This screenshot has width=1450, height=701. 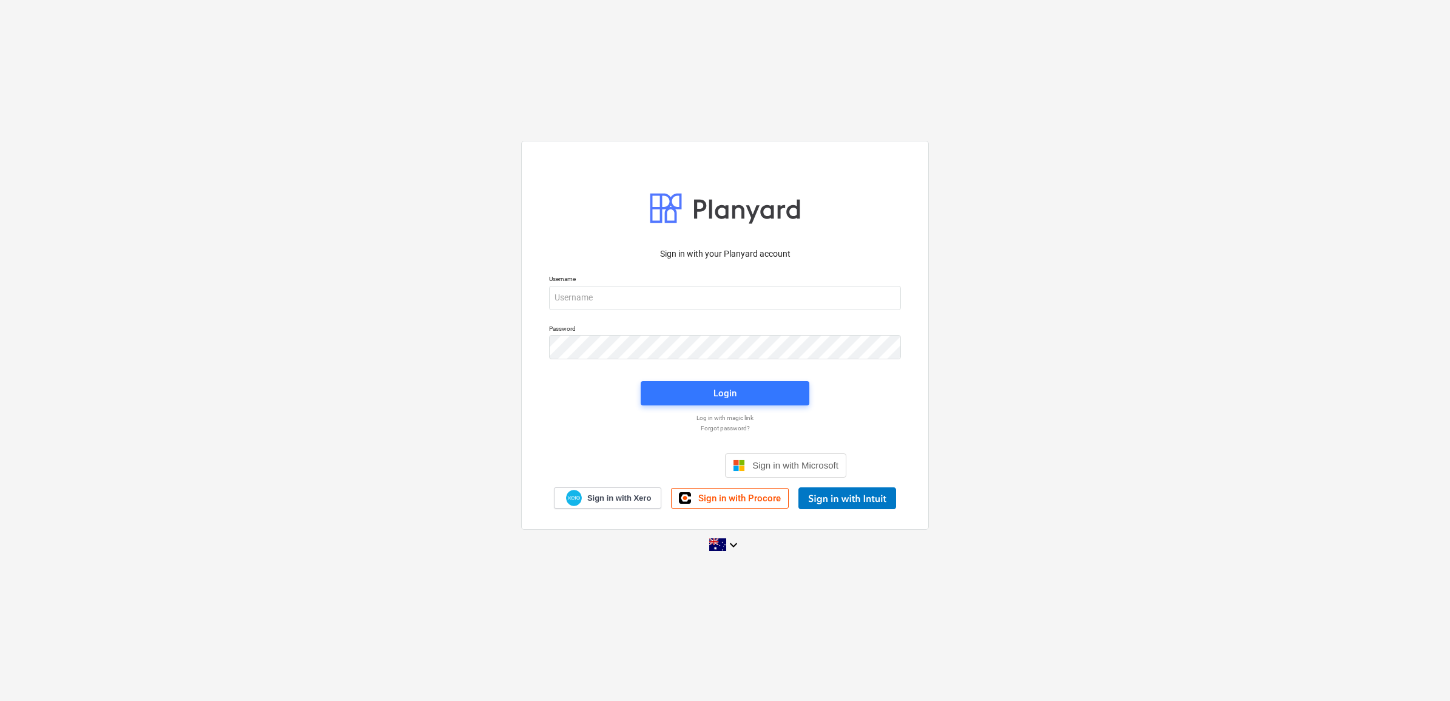 I want to click on a: Forgot password?, so click(x=725, y=428).